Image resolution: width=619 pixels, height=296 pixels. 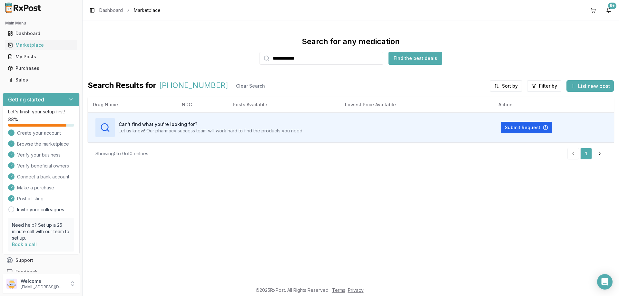 What do you see at coordinates (211, 124) in the screenshot?
I see `h3: Can't find what you're looking for?` at bounding box center [211, 124].